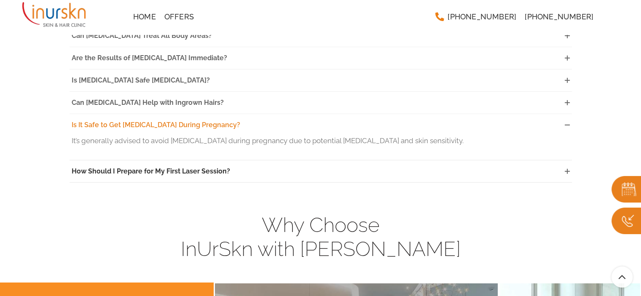 This screenshot has width=641, height=296. What do you see at coordinates (622, 277) in the screenshot?
I see `a: Scroll To Top` at bounding box center [622, 277].